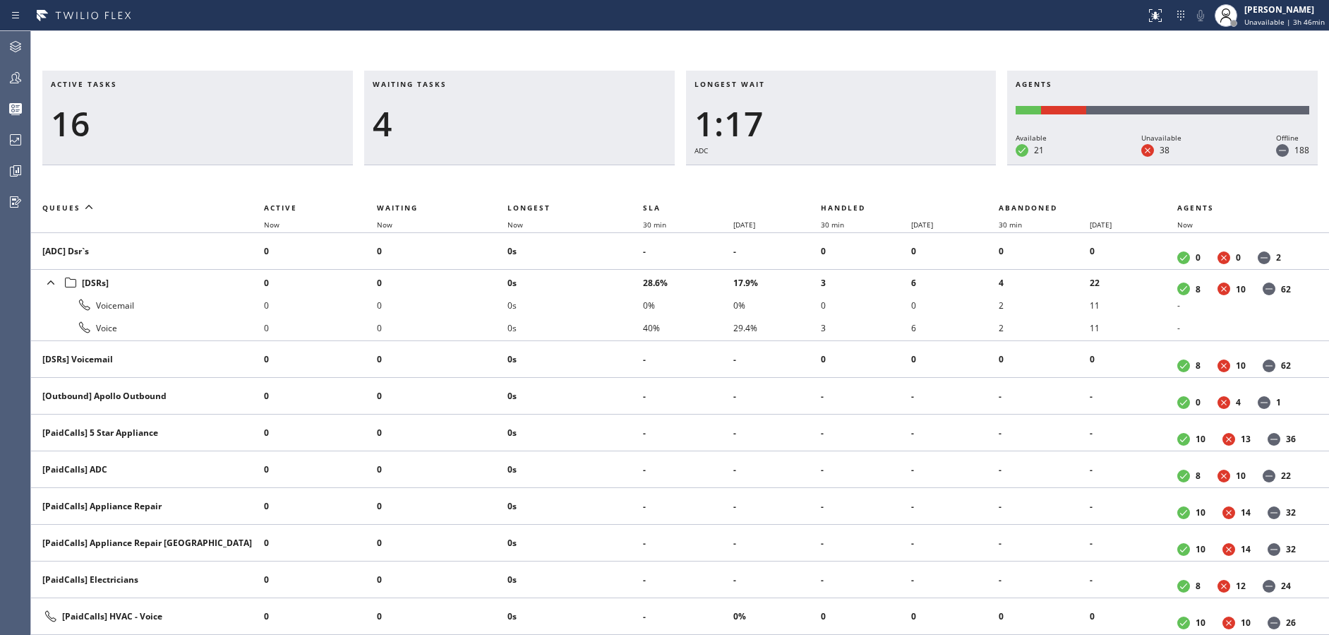 The width and height of the screenshot is (1329, 635). What do you see at coordinates (61, 208) in the screenshot?
I see `span: Queues` at bounding box center [61, 208].